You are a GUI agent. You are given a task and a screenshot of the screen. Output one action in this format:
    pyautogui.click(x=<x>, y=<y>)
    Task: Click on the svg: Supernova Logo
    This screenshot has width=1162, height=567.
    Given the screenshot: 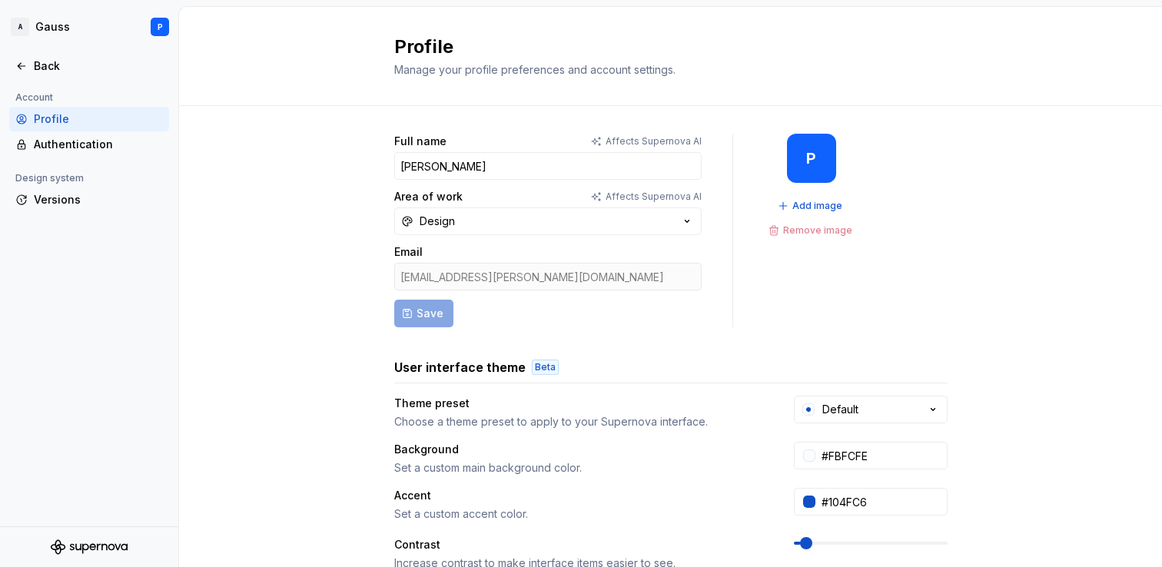 What is the action you would take?
    pyautogui.click(x=89, y=547)
    